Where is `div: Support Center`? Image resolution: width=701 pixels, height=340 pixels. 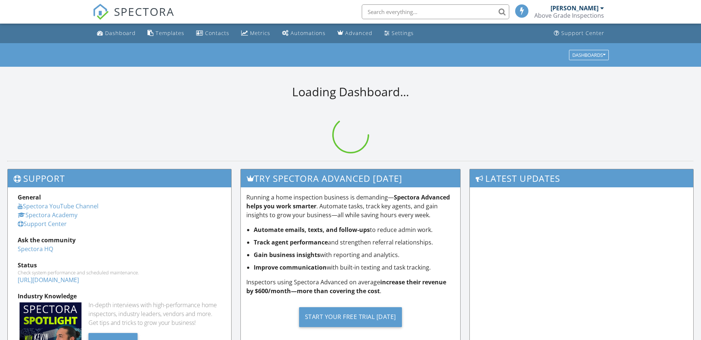
div: Support Center is located at coordinates (583, 33).